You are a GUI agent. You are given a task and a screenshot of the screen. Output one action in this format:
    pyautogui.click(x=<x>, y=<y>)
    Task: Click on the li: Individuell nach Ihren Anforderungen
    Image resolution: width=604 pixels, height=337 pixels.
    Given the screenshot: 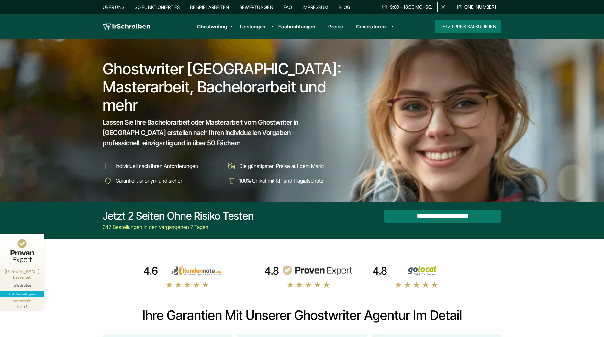 What is the action you would take?
    pyautogui.click(x=162, y=166)
    